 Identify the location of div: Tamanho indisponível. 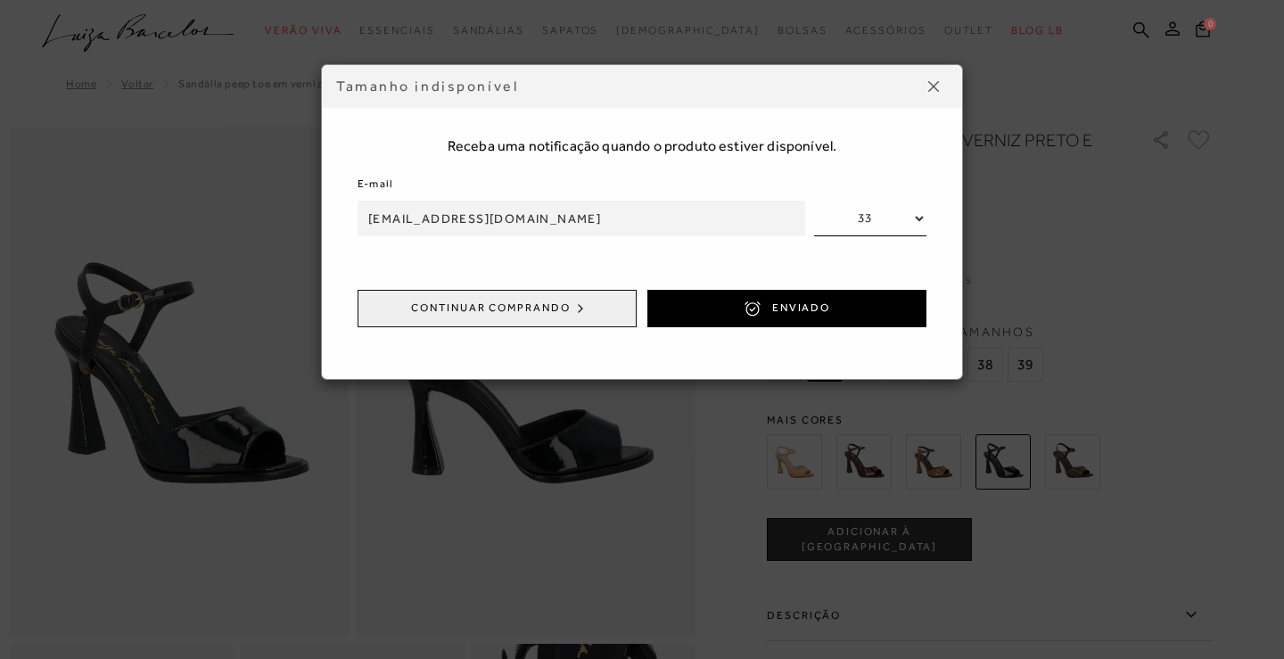
(628, 87).